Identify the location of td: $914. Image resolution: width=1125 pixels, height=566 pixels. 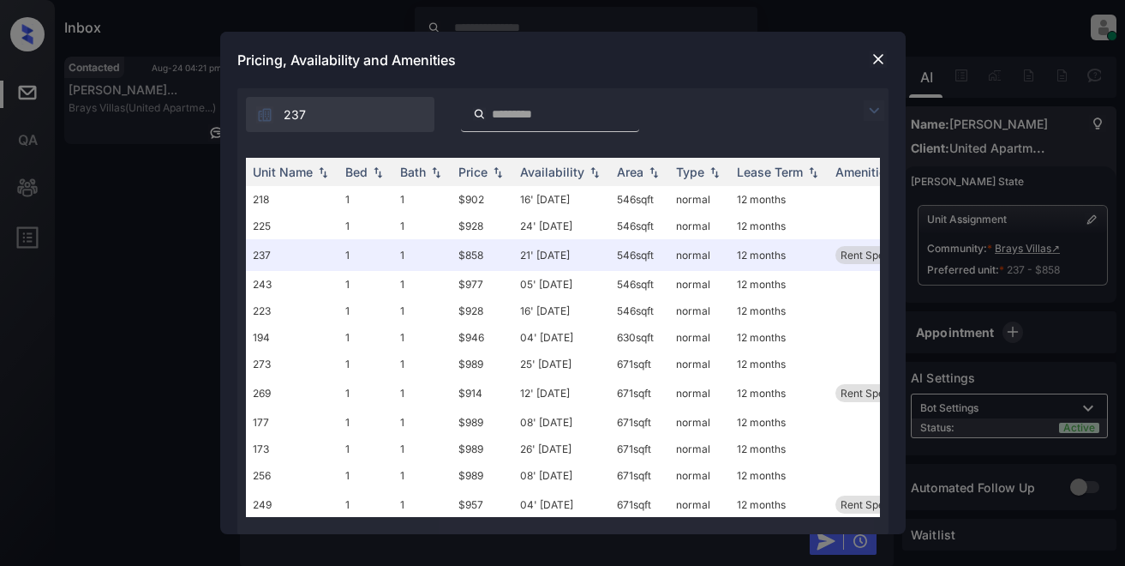
(482, 392).